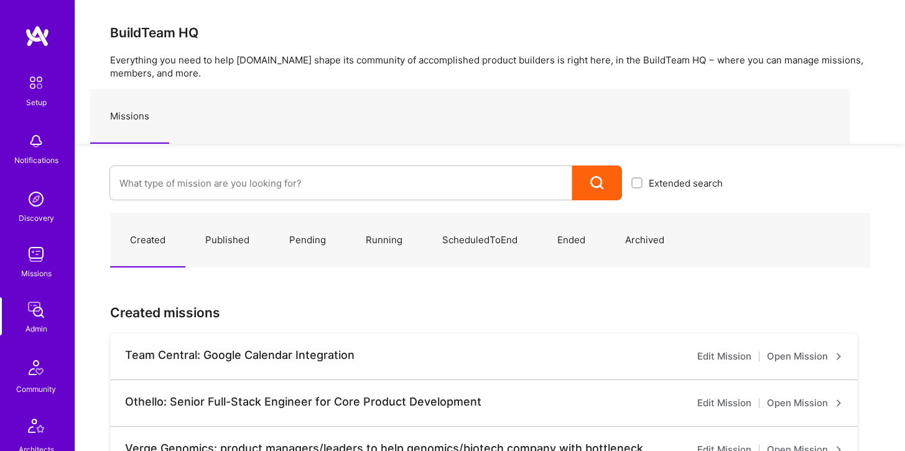 The image size is (905, 451). What do you see at coordinates (36, 389) in the screenshot?
I see `div: Community` at bounding box center [36, 389].